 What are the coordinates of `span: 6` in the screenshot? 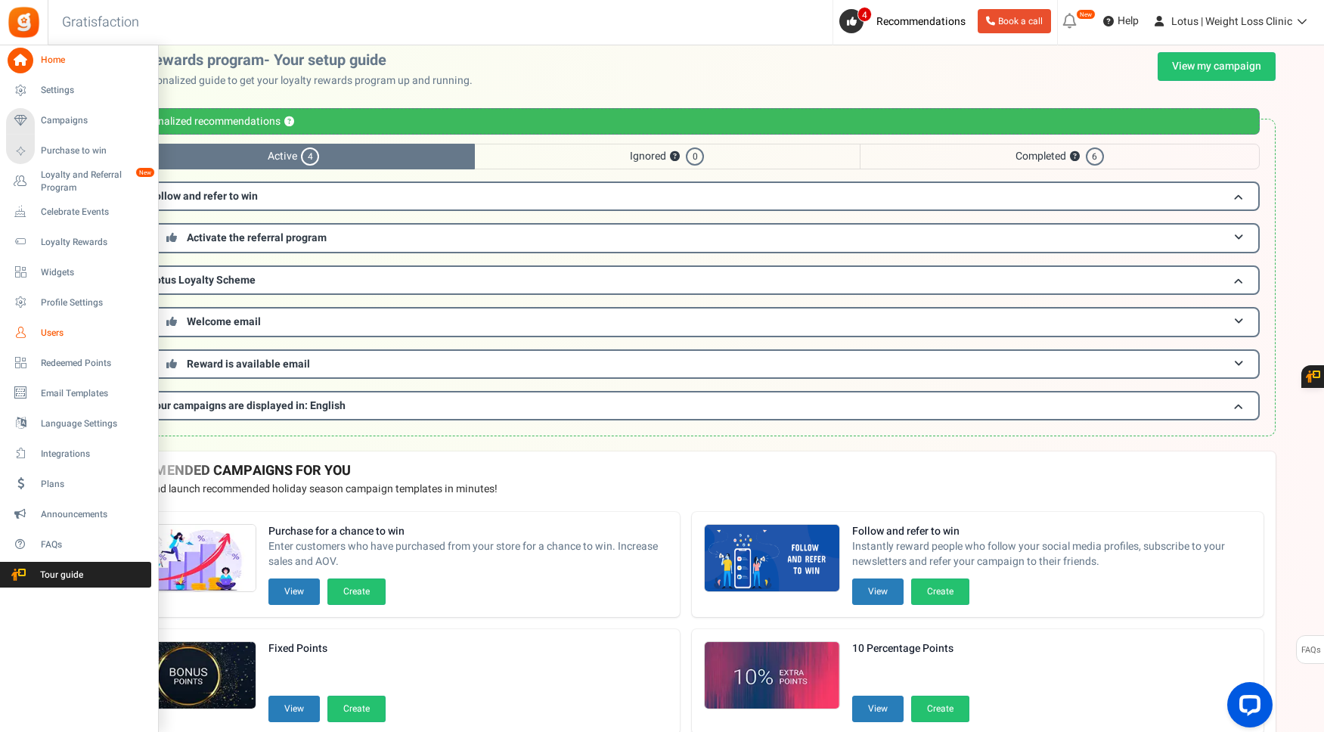 It's located at (1095, 157).